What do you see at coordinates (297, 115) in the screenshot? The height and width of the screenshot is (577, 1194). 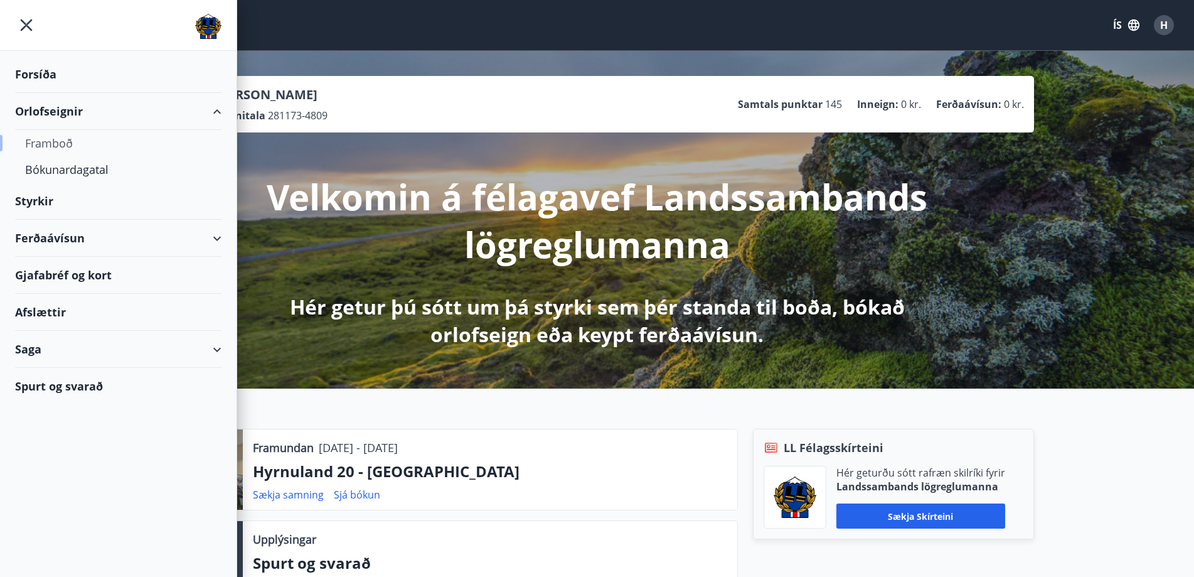 I see `span: 281173-4809` at bounding box center [297, 115].